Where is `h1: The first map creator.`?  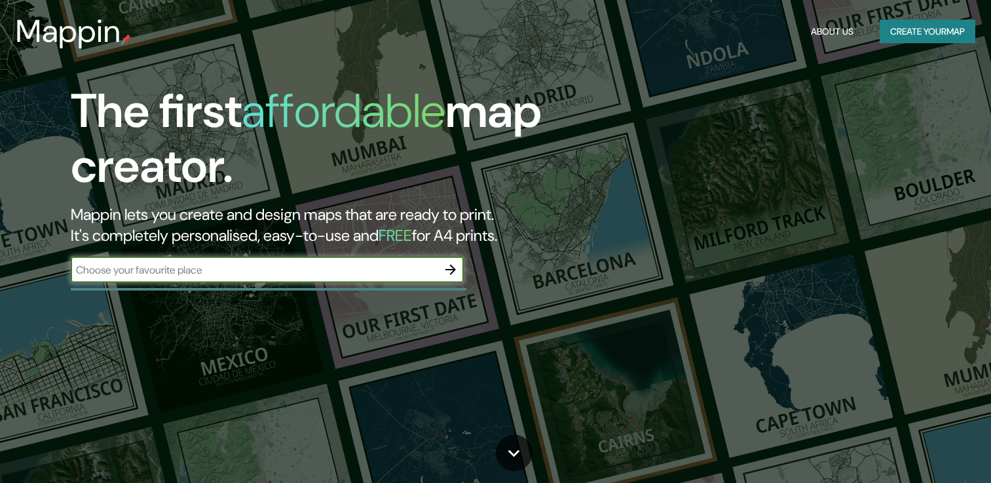
h1: The first map creator. is located at coordinates (318, 144).